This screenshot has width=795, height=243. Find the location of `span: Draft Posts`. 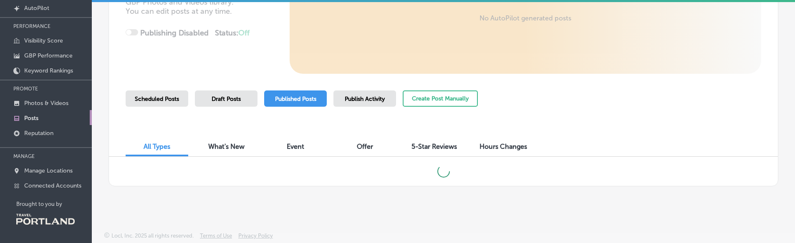

span: Draft Posts is located at coordinates (226, 99).